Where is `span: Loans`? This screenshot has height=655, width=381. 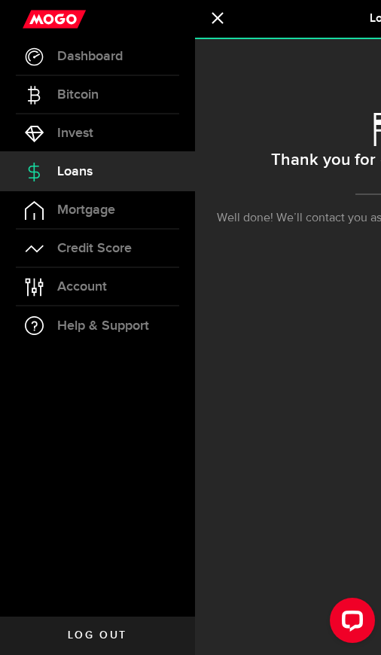 span: Loans is located at coordinates (75, 172).